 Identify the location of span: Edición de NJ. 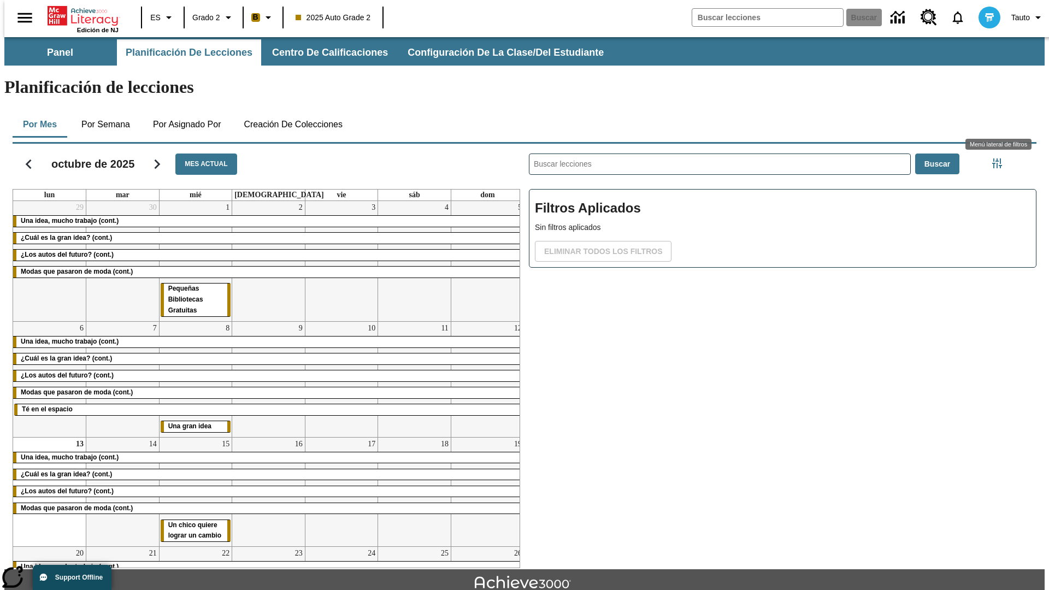
(98, 30).